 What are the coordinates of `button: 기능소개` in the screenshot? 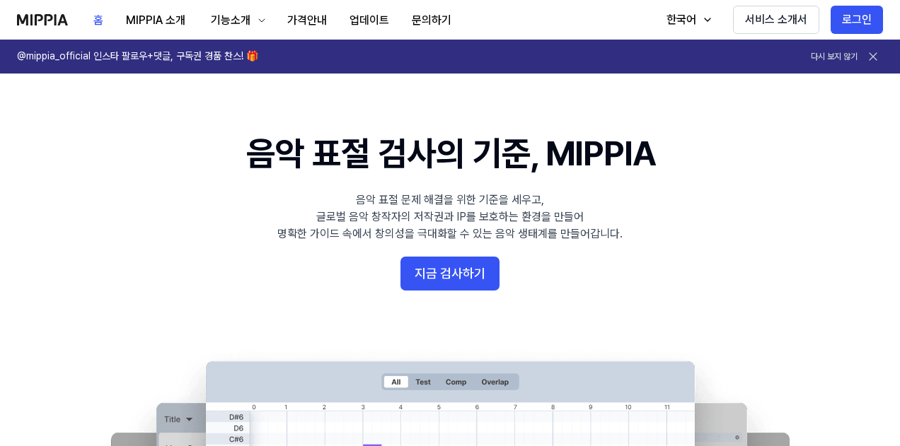 It's located at (236, 21).